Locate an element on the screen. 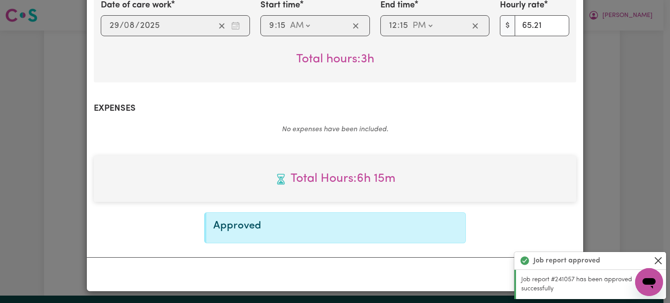 Image resolution: width=670 pixels, height=303 pixels. em: No expenses have been included. is located at coordinates (335, 129).